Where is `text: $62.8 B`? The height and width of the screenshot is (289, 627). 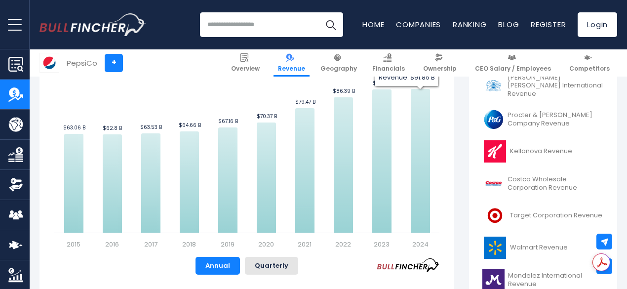 text: $62.8 B is located at coordinates (112, 128).